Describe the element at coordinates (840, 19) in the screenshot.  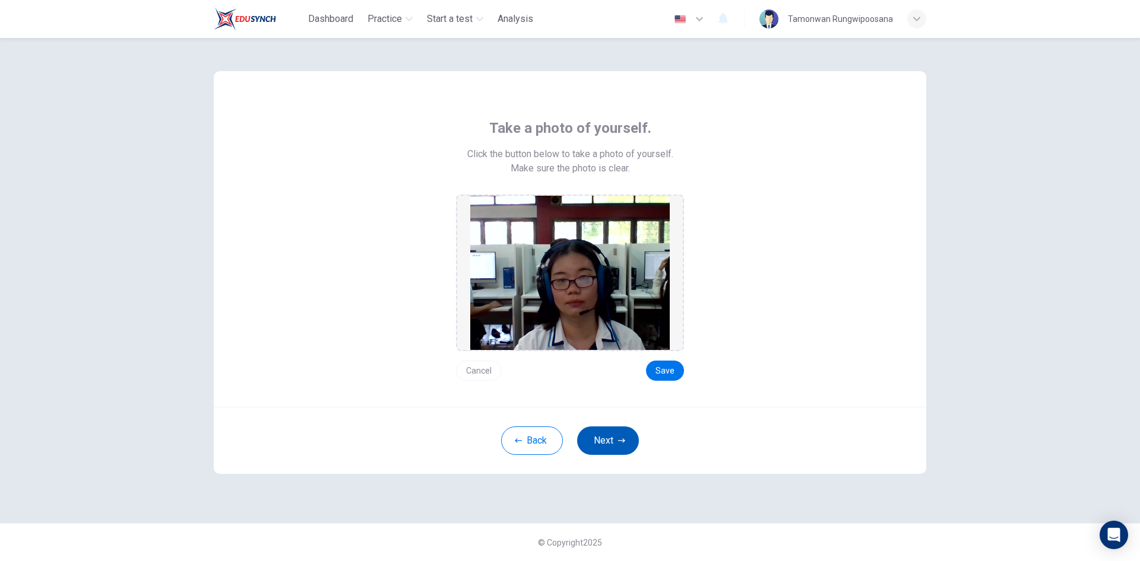
I see `div: Tamonwan Rungwipoosana` at that location.